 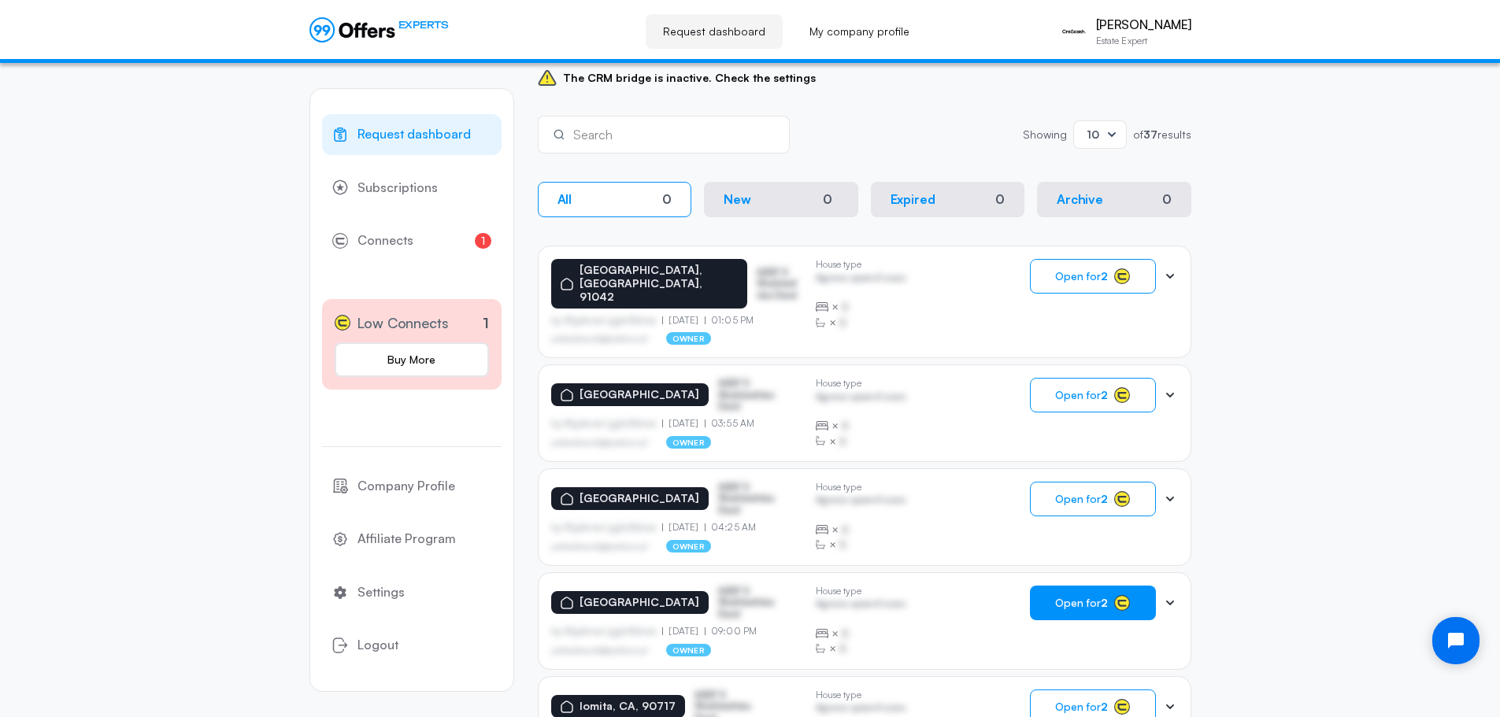 I want to click on p: Showing, so click(x=1045, y=135).